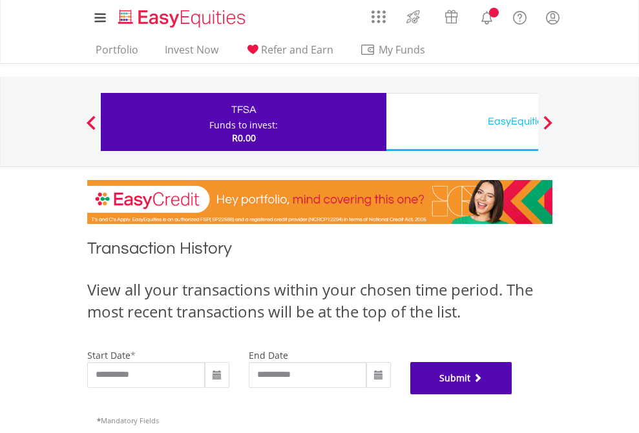 Image resolution: width=639 pixels, height=433 pixels. Describe the element at coordinates (320, 251) in the screenshot. I see `h1: Transaction History` at that location.